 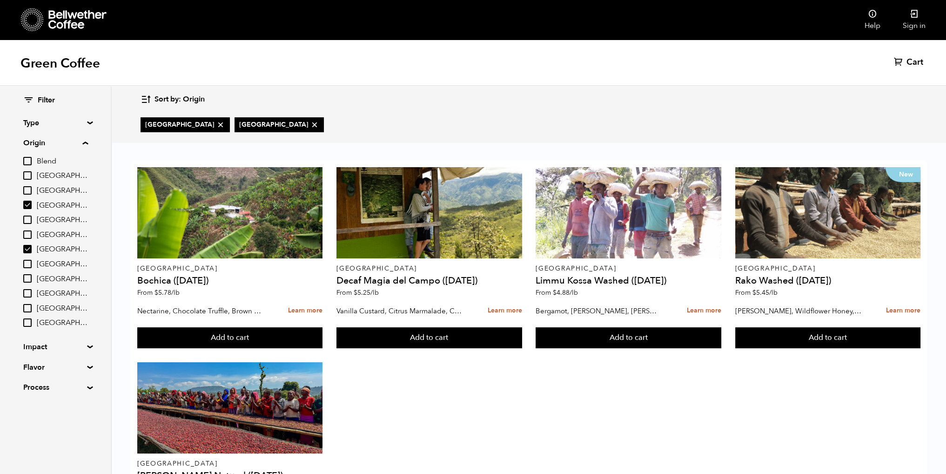 What do you see at coordinates (167, 292) in the screenshot?
I see `bdi: 5.78` at bounding box center [167, 292].